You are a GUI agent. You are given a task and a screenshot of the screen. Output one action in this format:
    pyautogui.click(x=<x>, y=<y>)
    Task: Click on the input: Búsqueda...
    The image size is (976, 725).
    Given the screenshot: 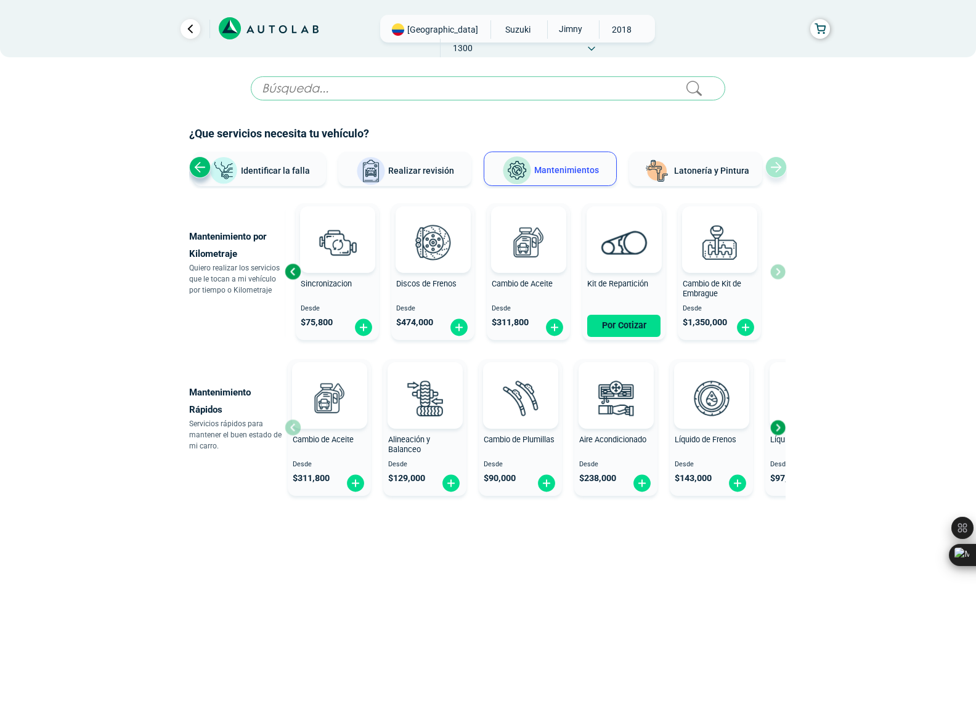 What is the action you would take?
    pyautogui.click(x=488, y=88)
    